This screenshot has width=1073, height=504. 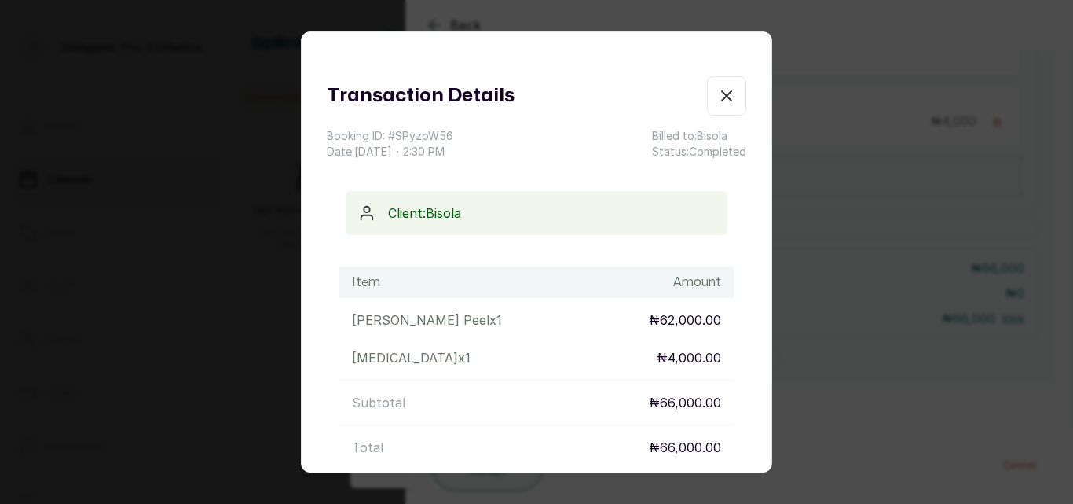 What do you see at coordinates (685, 320) in the screenshot?
I see `p: ₦62,000.00` at bounding box center [685, 320].